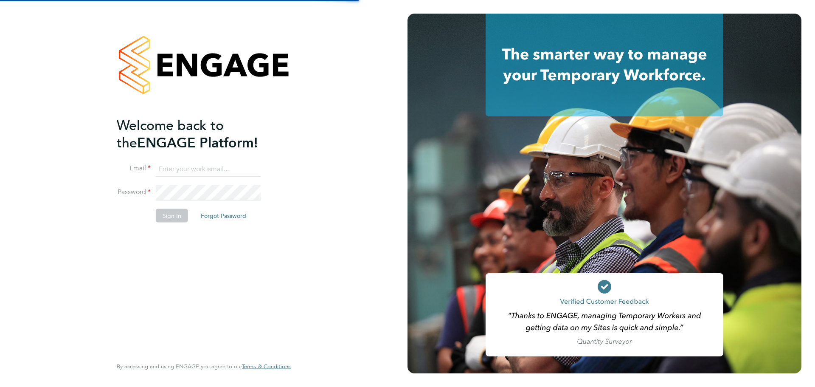  I want to click on h2: ENGAGE Platform!, so click(200, 134).